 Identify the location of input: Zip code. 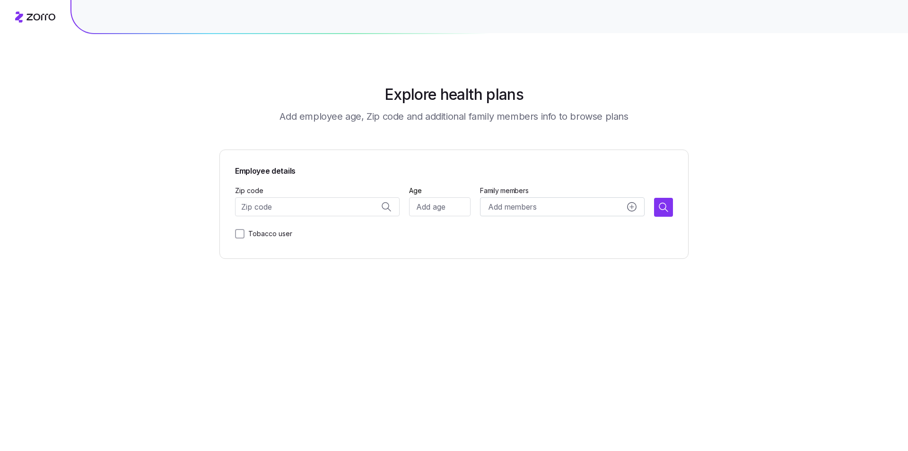
(317, 207).